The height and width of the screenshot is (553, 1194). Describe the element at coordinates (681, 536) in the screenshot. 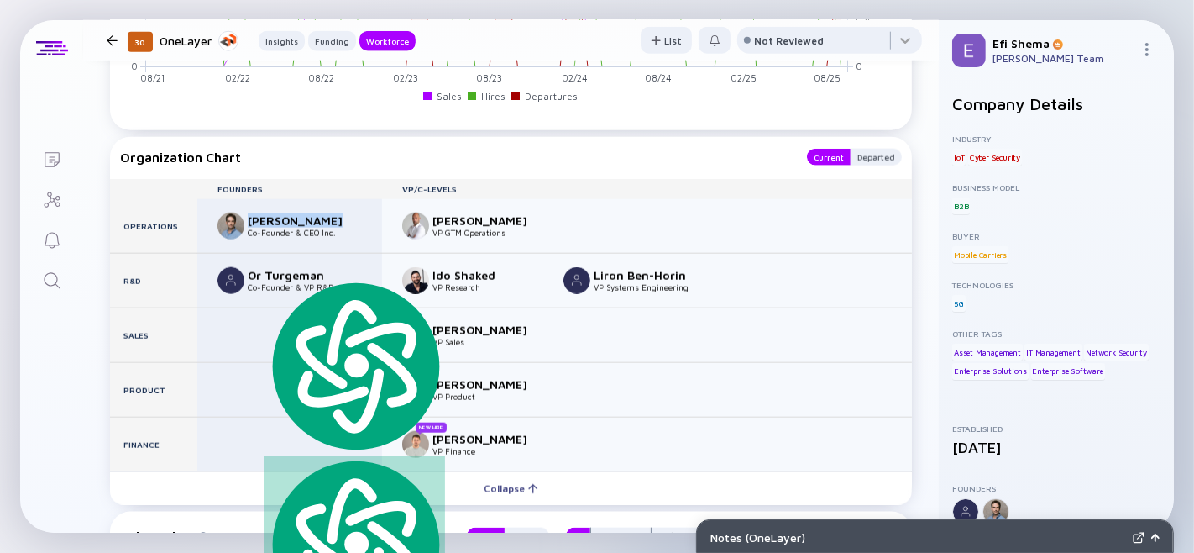

I see `div: VP/C-Level` at that location.